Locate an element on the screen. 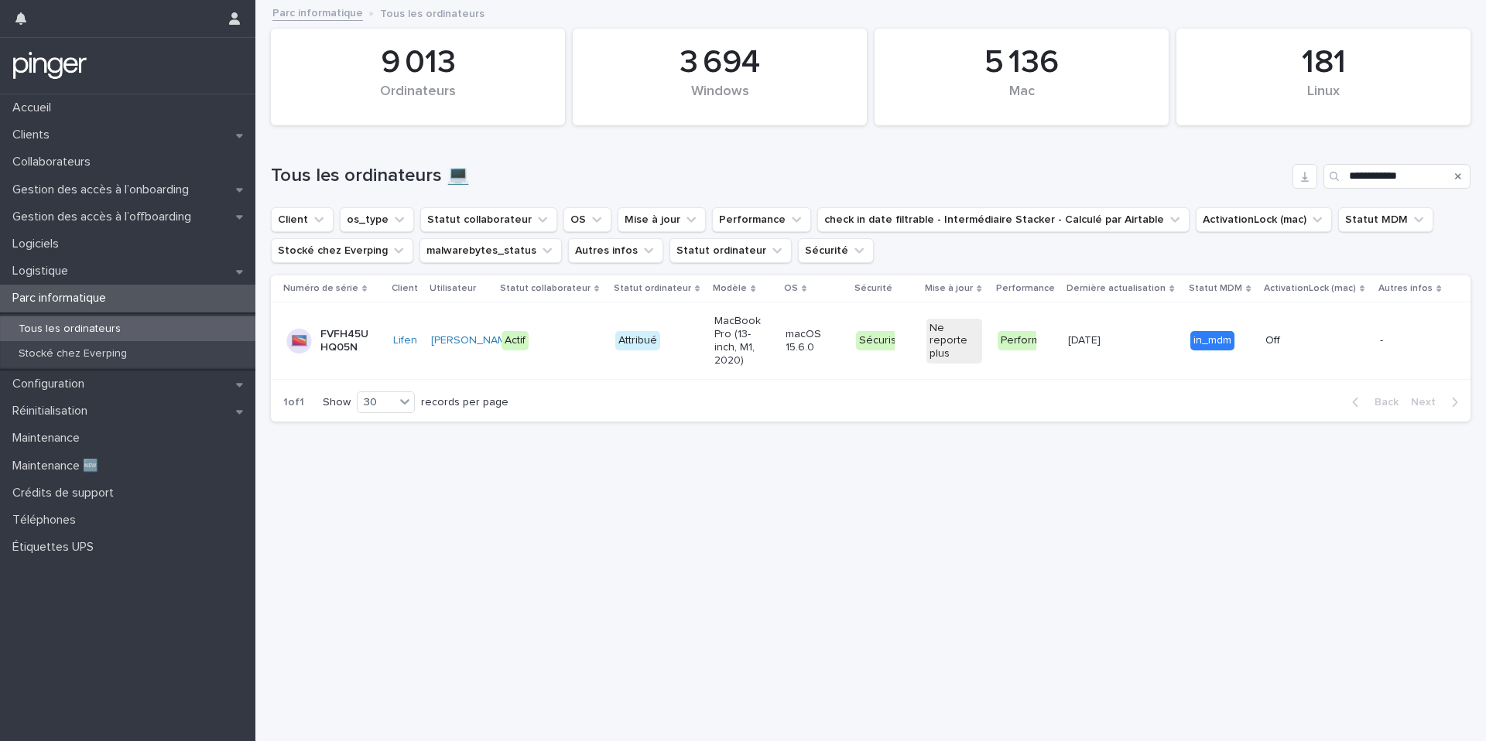 This screenshot has height=741, width=1486. div: in_mdm is located at coordinates (1212, 340).